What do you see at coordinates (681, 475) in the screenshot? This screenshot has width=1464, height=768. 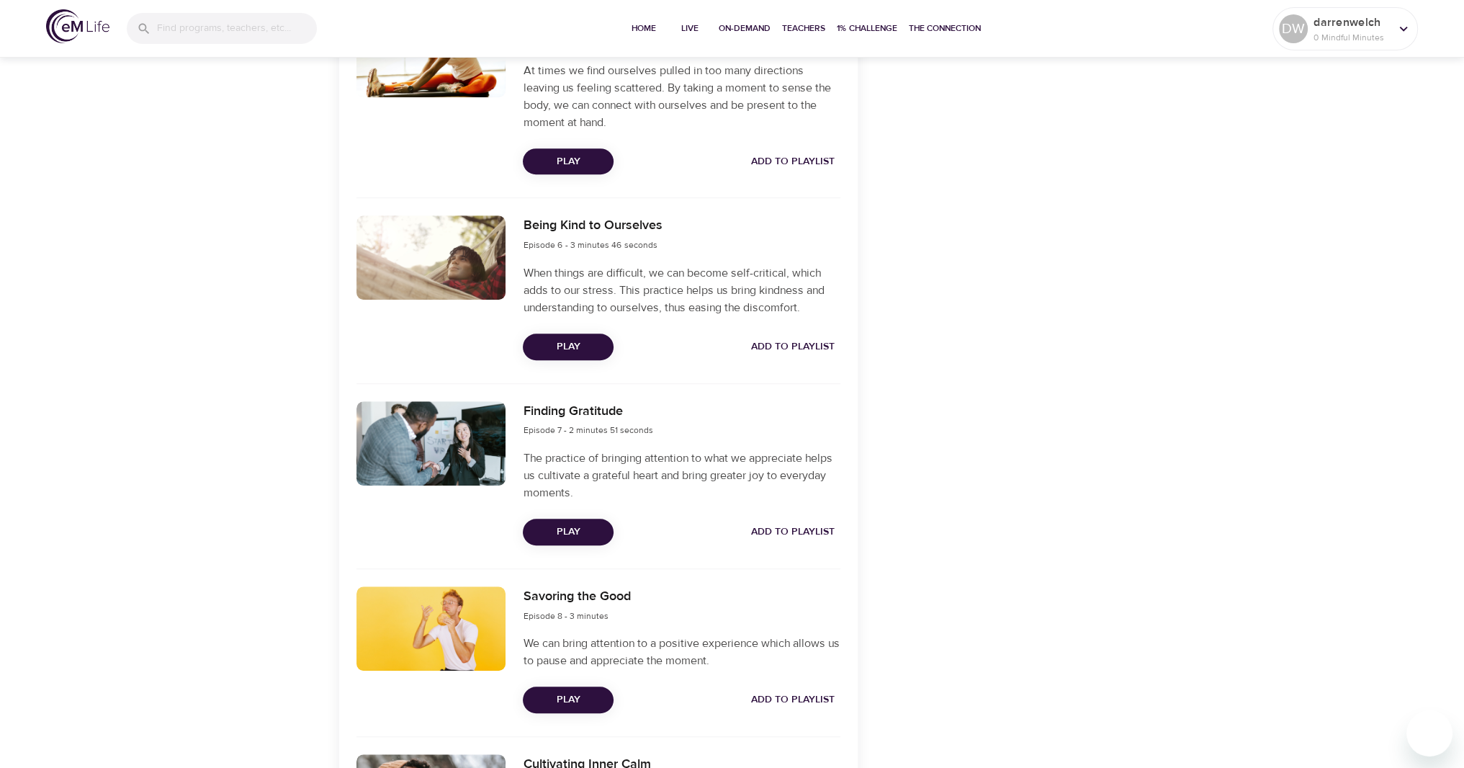 I see `p: The practice of bringing attention to what we appreciate helps us cultivate a grateful heart and ...` at bounding box center [681, 475].